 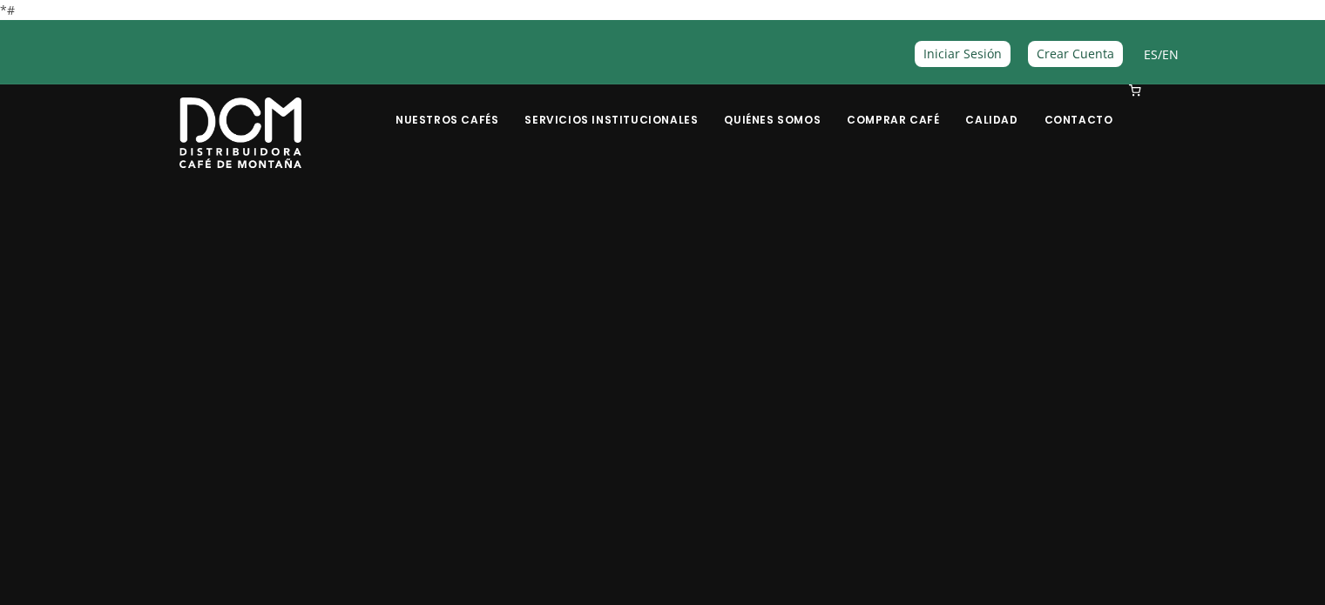 I want to click on a: Crear Cuenta, so click(x=1075, y=53).